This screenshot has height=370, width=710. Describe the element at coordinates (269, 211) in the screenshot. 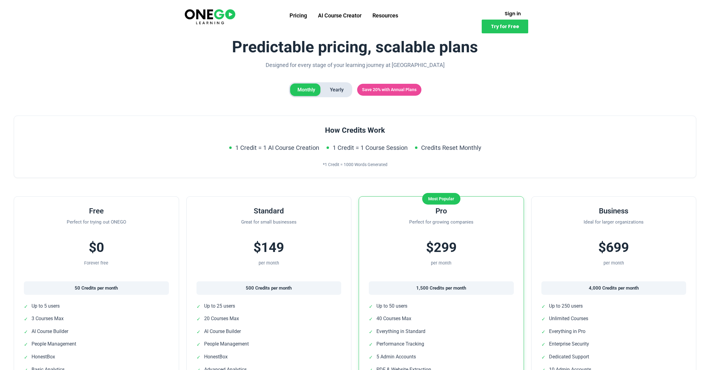

I see `h3: Standard` at that location.